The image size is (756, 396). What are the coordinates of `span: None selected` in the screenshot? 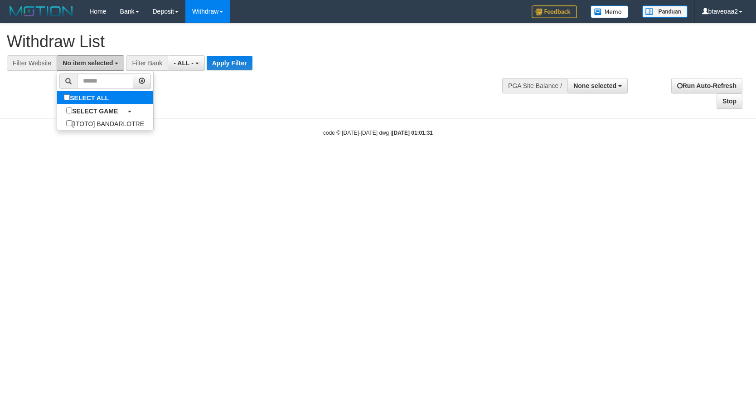 It's located at (595, 86).